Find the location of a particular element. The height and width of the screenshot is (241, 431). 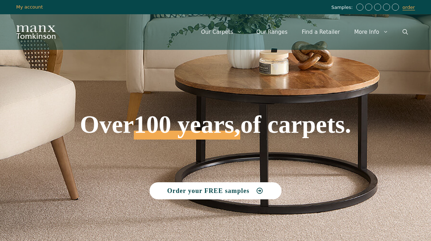

a: order is located at coordinates (408, 7).